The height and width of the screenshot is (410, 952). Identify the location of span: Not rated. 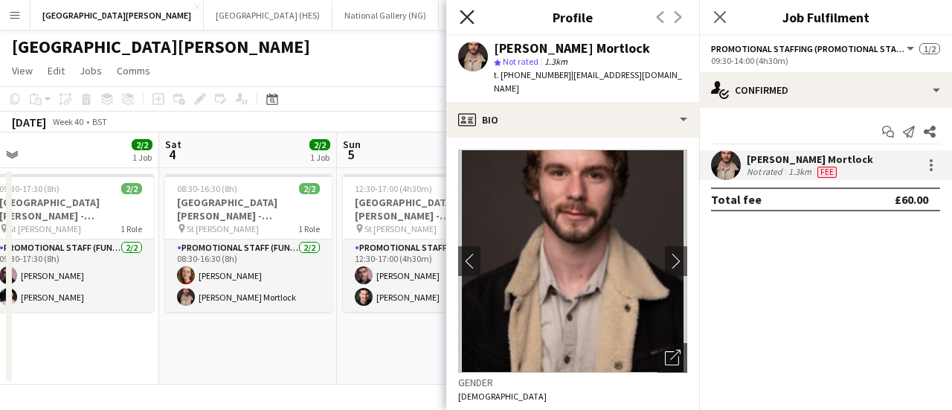
(521, 61).